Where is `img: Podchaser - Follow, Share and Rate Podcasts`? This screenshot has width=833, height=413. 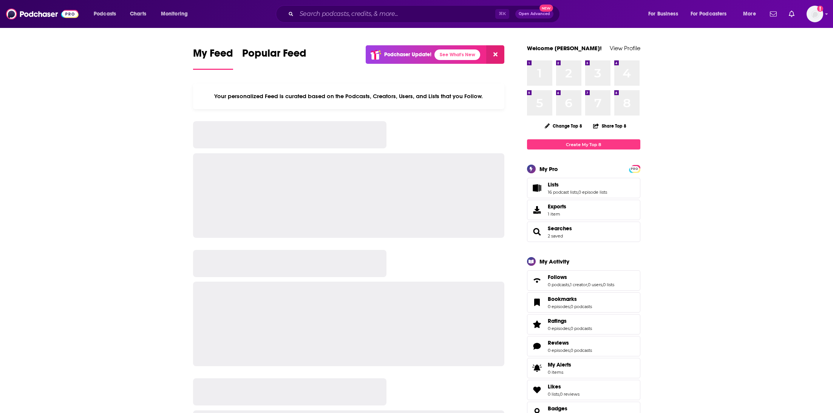 img: Podchaser - Follow, Share and Rate Podcasts is located at coordinates (42, 14).